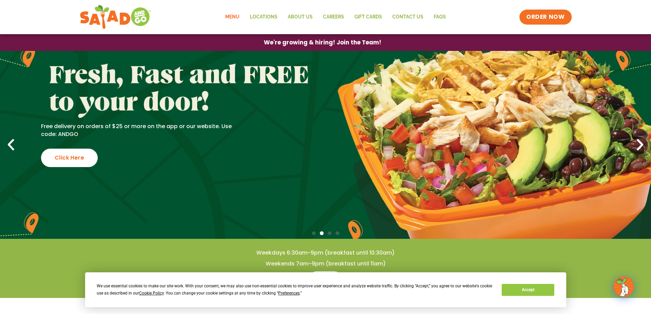  Describe the element at coordinates (325, 264) in the screenshot. I see `h4: Weekends 7am-9pm (breakfast until 11am)` at that location.